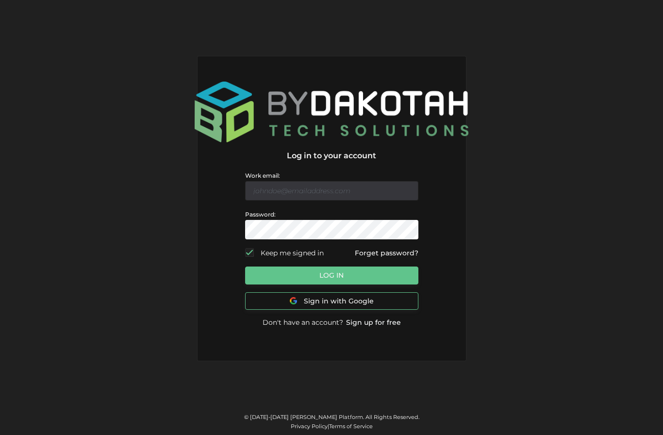 This screenshot has width=663, height=435. I want to click on a: Terms of Service, so click(351, 426).